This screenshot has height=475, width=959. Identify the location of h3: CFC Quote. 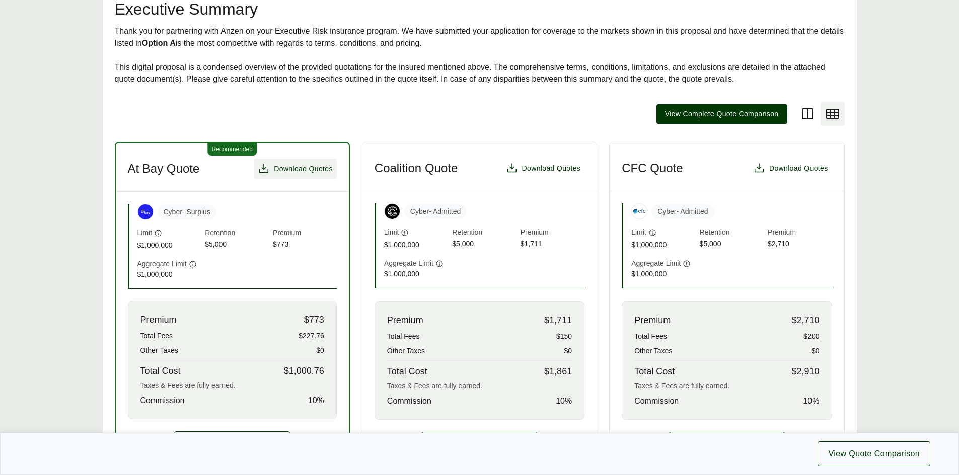
(652, 169).